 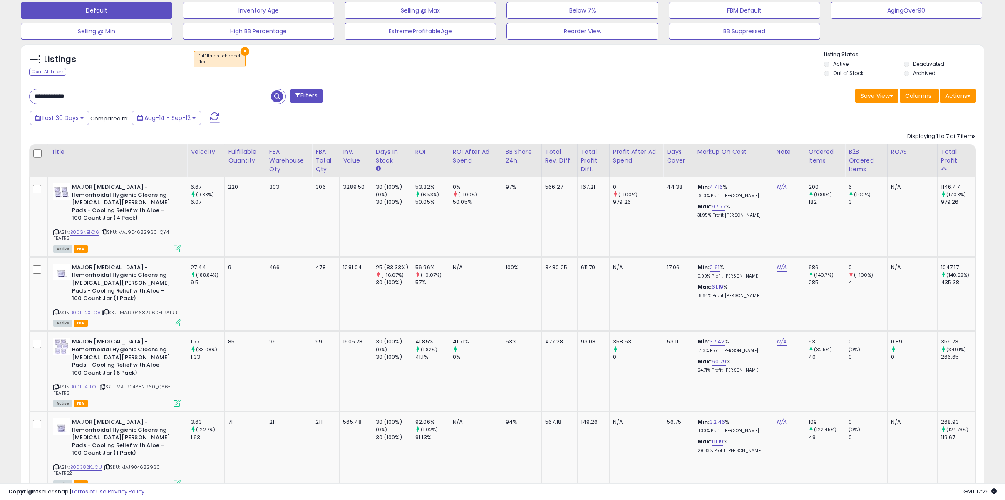 What do you see at coordinates (942, 136) in the screenshot?
I see `div: Displaying 1 to 7 of 7 items` at bounding box center [942, 136].